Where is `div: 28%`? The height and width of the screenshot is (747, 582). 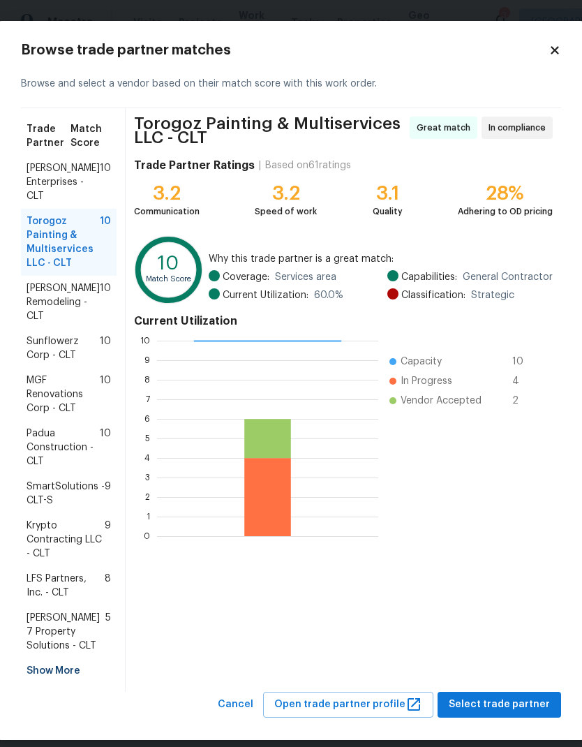
div: 28% is located at coordinates (505, 193).